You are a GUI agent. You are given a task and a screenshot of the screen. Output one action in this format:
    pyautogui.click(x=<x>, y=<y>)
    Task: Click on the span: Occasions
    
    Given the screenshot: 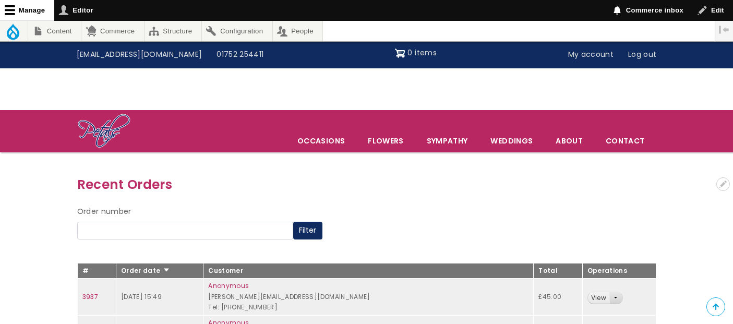 What is the action you would take?
    pyautogui.click(x=321, y=141)
    